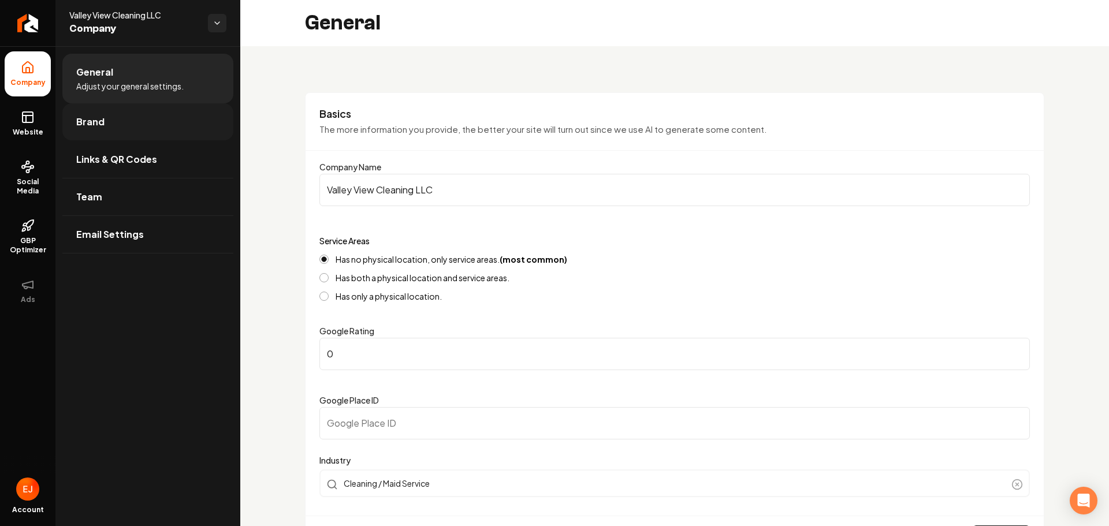  I want to click on span: Account, so click(28, 510).